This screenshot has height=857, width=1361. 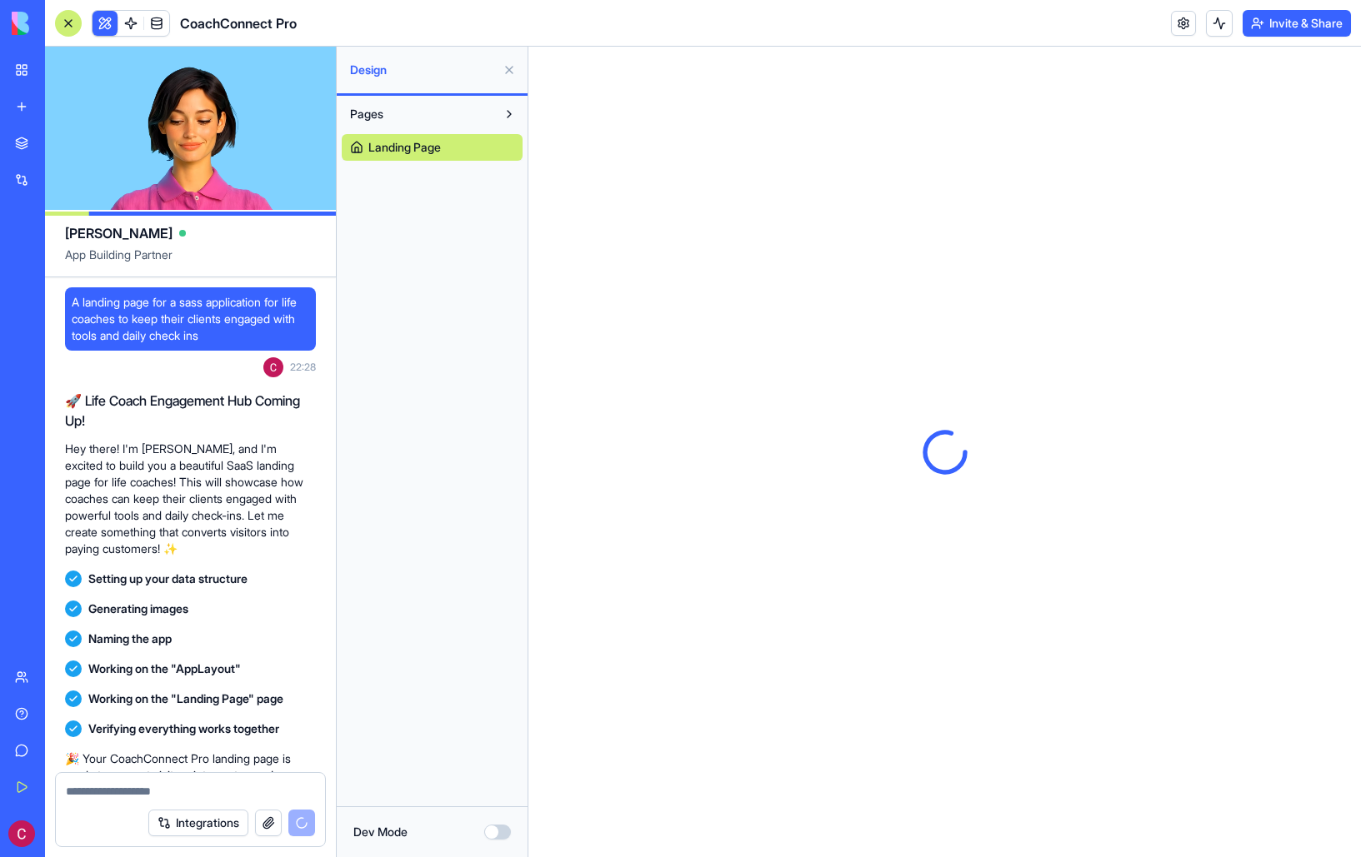 I want to click on span: A landing page for a sass application for life coaches to keep their clients engaged with tools a..., so click(x=190, y=319).